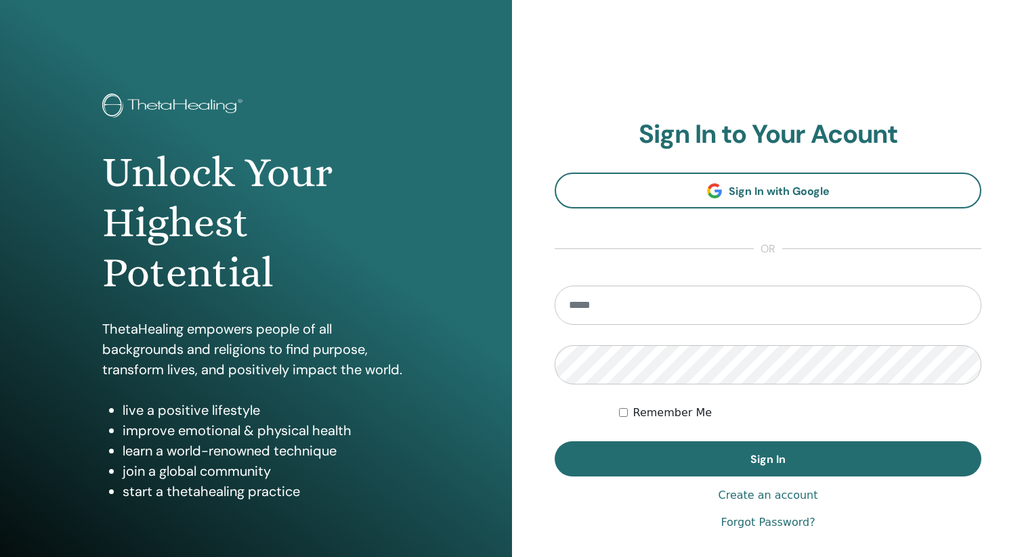  I want to click on div: Keep me authenticated indefinitely or until I manually logout, so click(800, 413).